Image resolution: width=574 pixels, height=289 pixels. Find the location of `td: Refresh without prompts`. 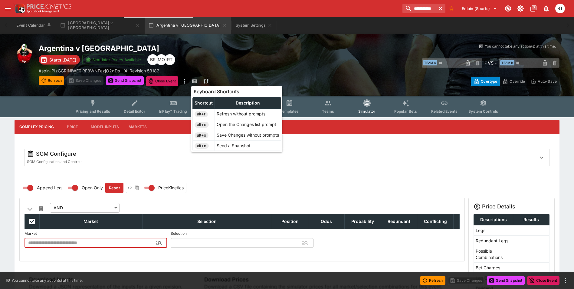

td: Refresh without prompts is located at coordinates (248, 113).